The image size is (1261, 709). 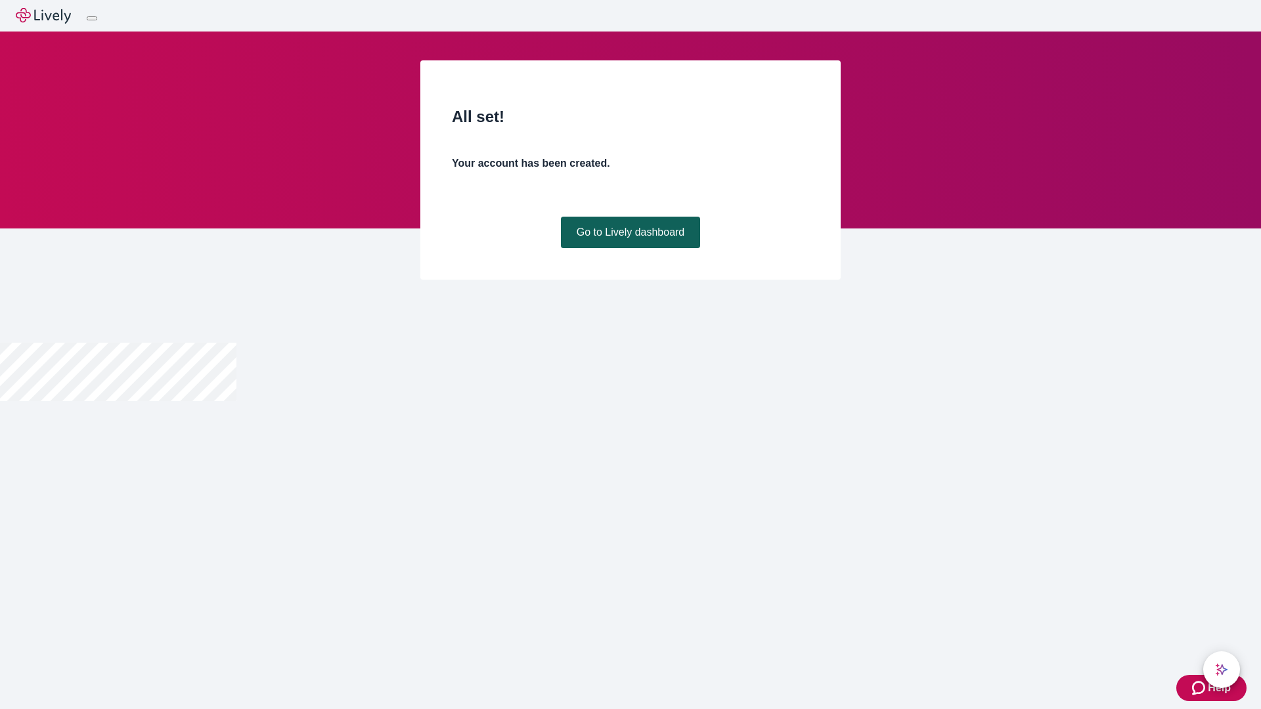 I want to click on a: Go to Lively dashboard, so click(x=631, y=233).